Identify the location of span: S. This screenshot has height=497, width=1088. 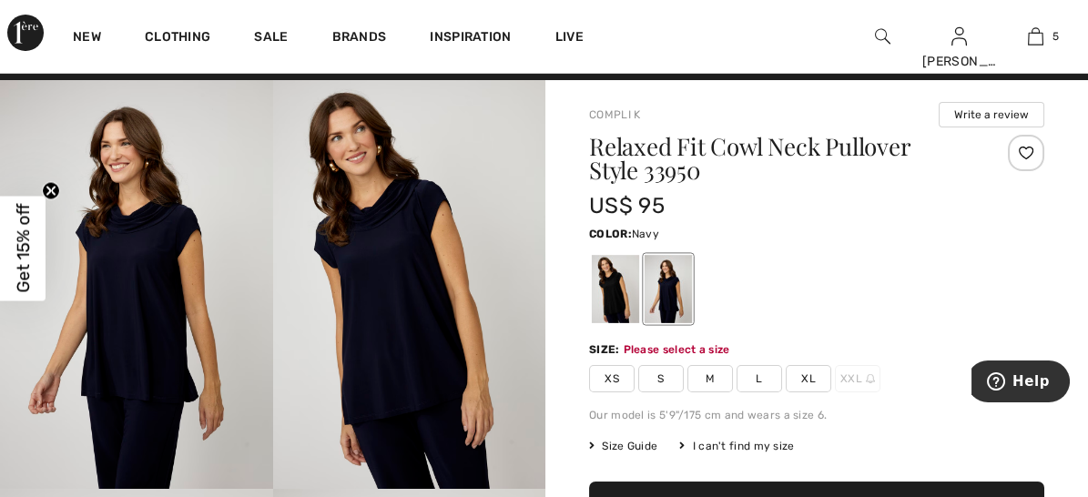
(661, 379).